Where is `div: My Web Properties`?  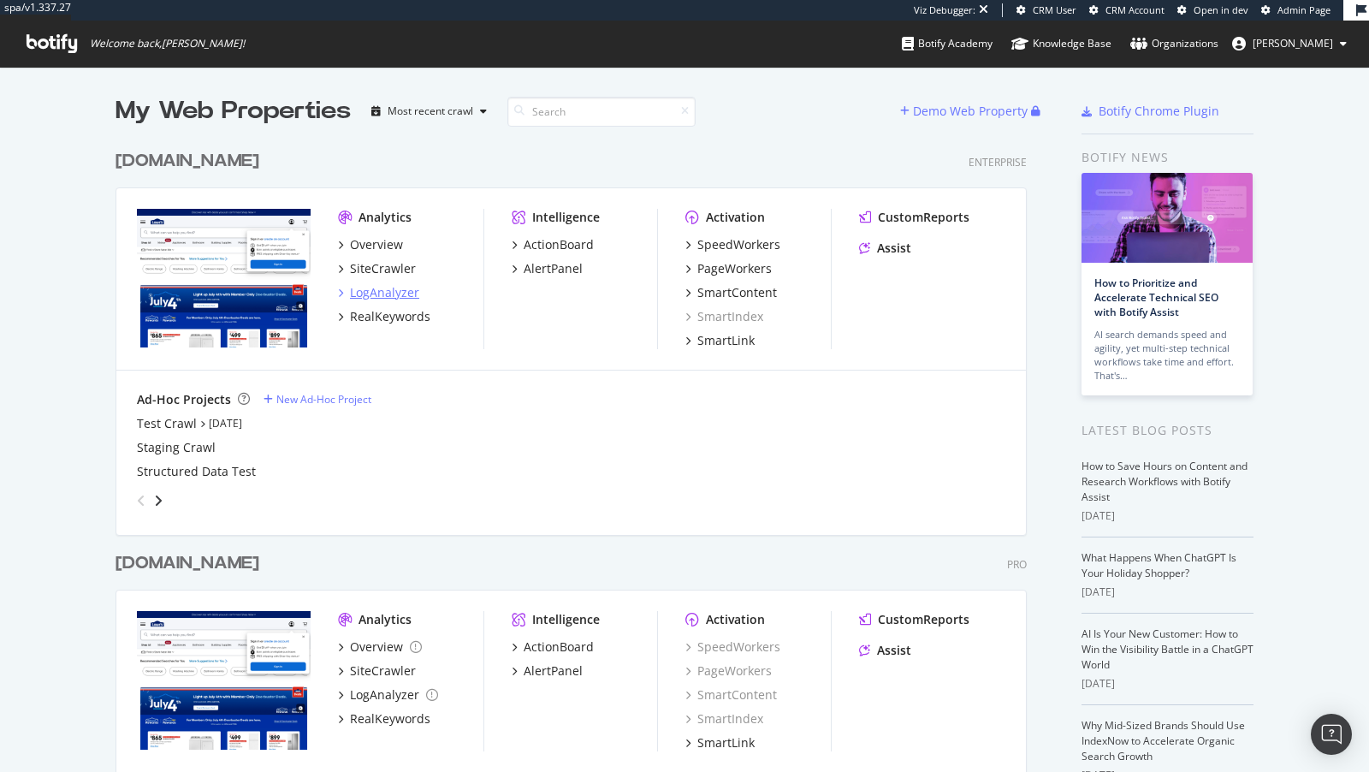 div: My Web Properties is located at coordinates (233, 111).